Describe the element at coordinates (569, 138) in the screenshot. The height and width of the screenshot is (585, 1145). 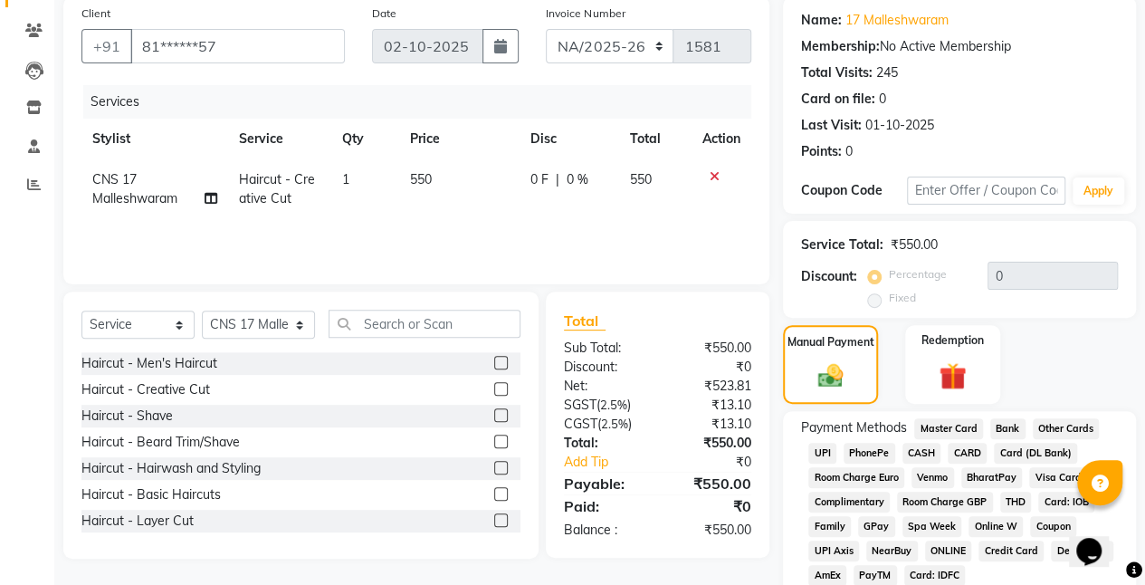
I see `th: Disc` at that location.